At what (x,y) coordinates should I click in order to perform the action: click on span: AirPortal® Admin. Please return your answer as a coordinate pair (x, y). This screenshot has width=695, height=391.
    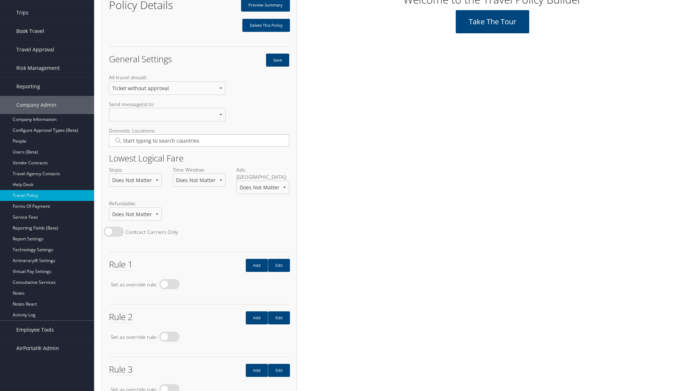
    Looking at the image, I should click on (38, 348).